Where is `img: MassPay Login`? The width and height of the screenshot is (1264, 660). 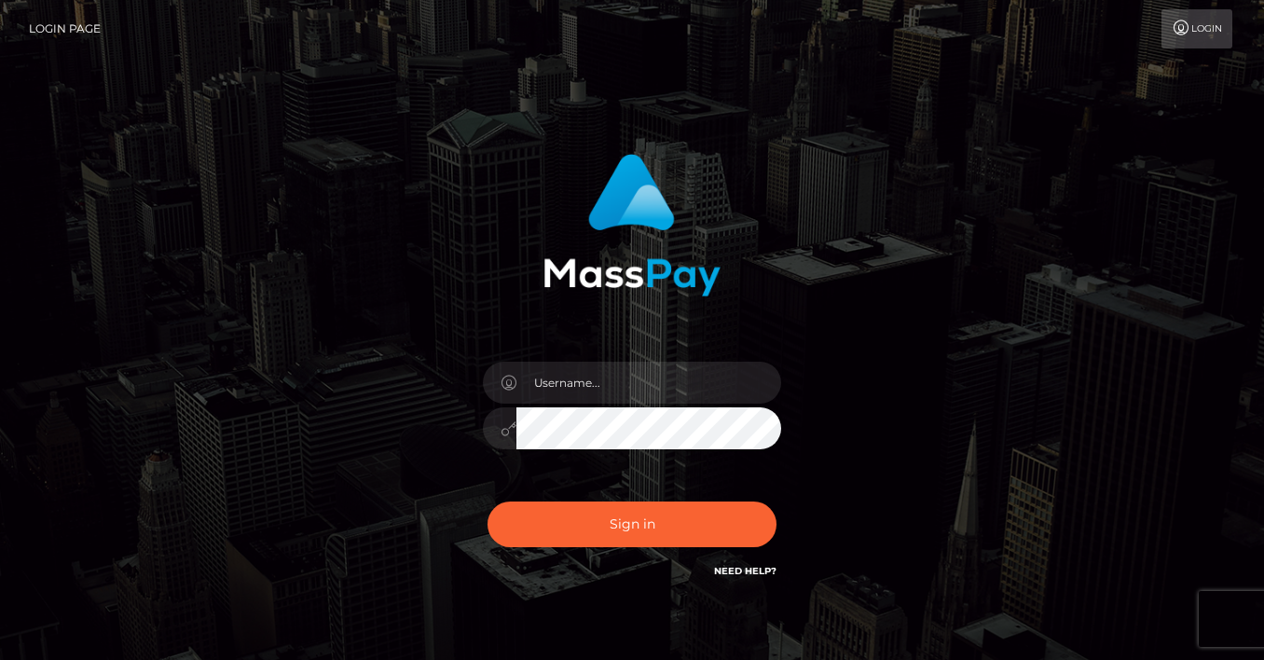 img: MassPay Login is located at coordinates (632, 225).